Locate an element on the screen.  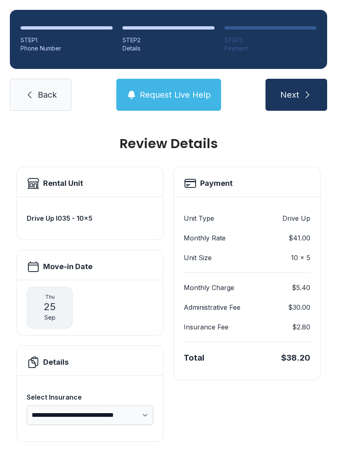
dd: $30.00 is located at coordinates (299, 308).